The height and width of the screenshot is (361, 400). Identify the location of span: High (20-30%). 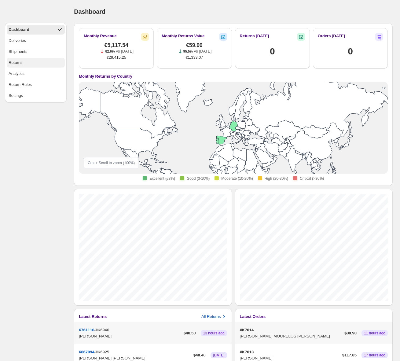
(277, 179).